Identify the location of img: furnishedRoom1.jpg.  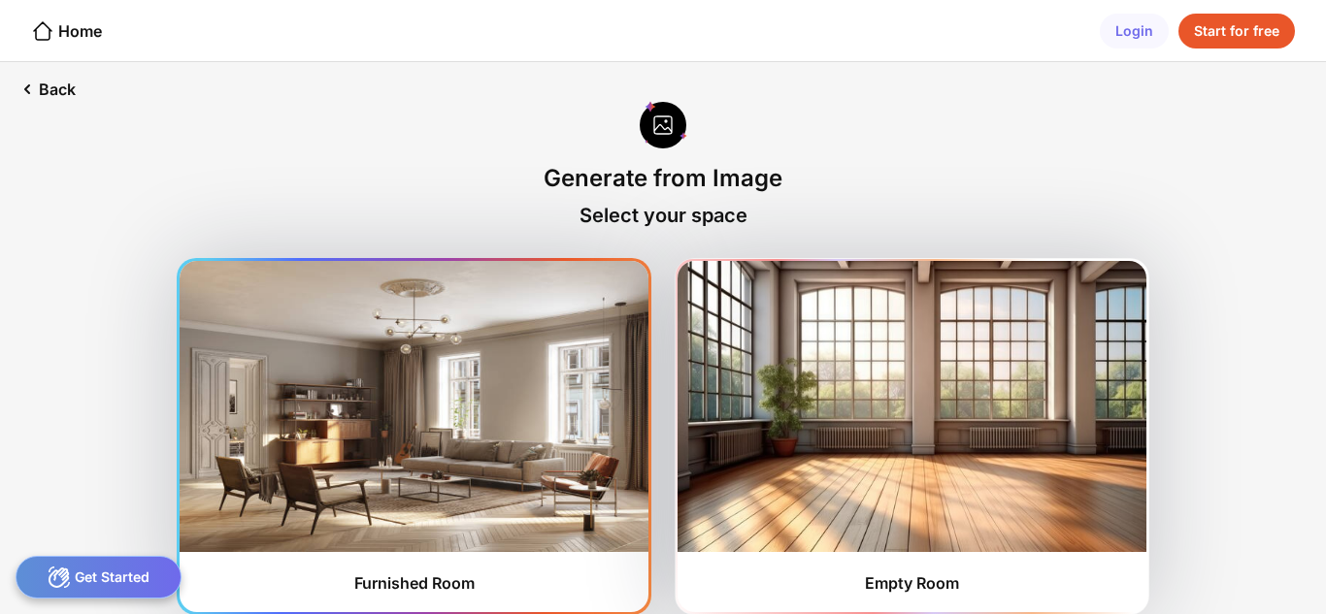
(413, 407).